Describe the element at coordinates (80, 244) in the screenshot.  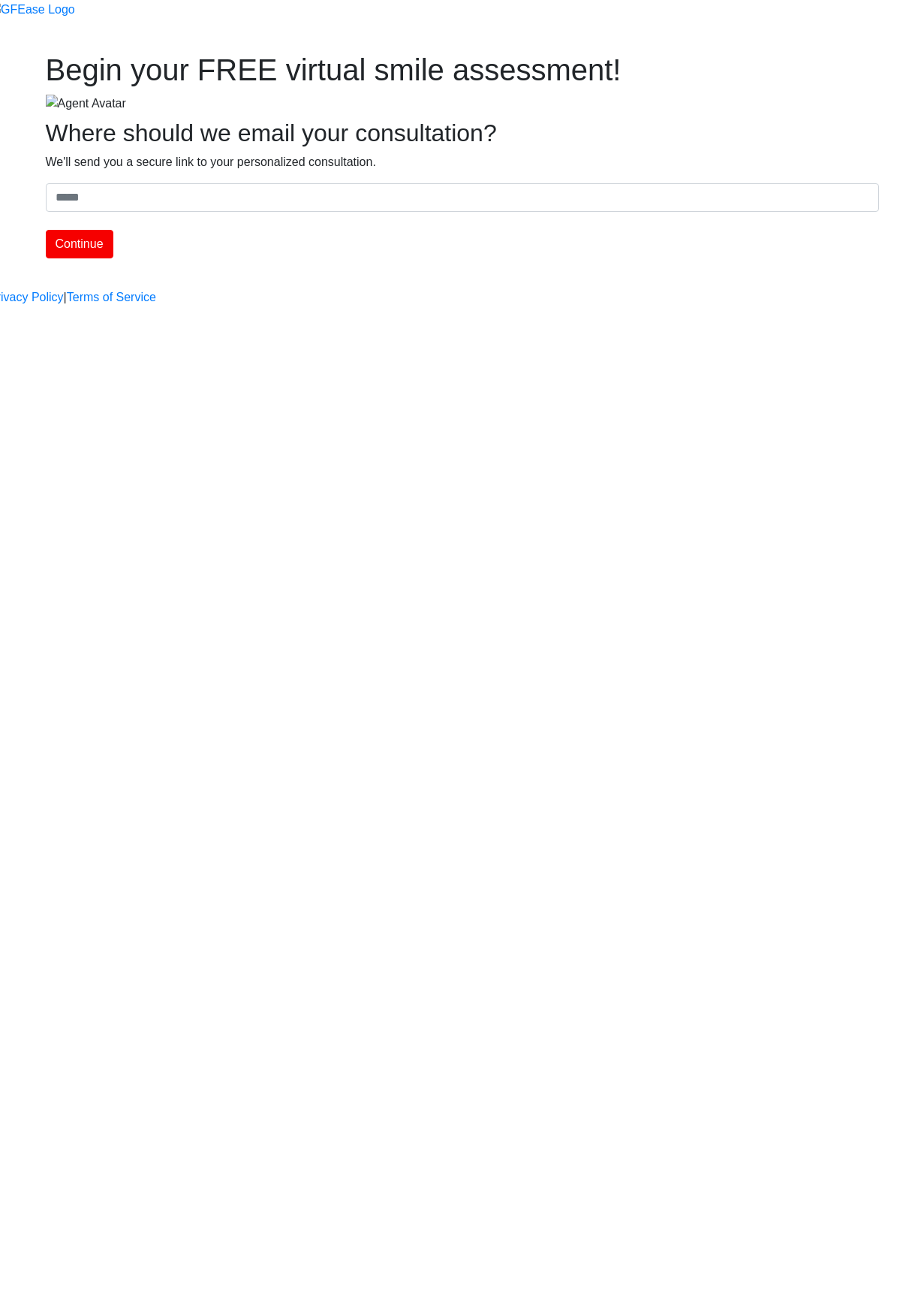
I see `button: Continue` at that location.